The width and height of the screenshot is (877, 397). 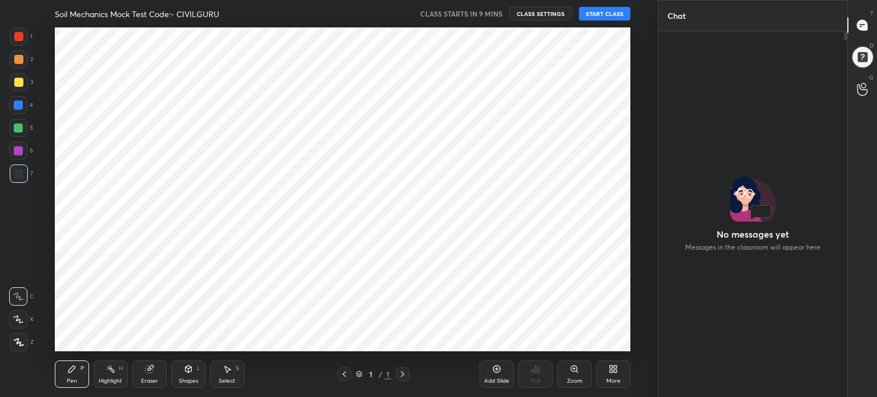 What do you see at coordinates (238, 368) in the screenshot?
I see `div: S` at bounding box center [238, 368].